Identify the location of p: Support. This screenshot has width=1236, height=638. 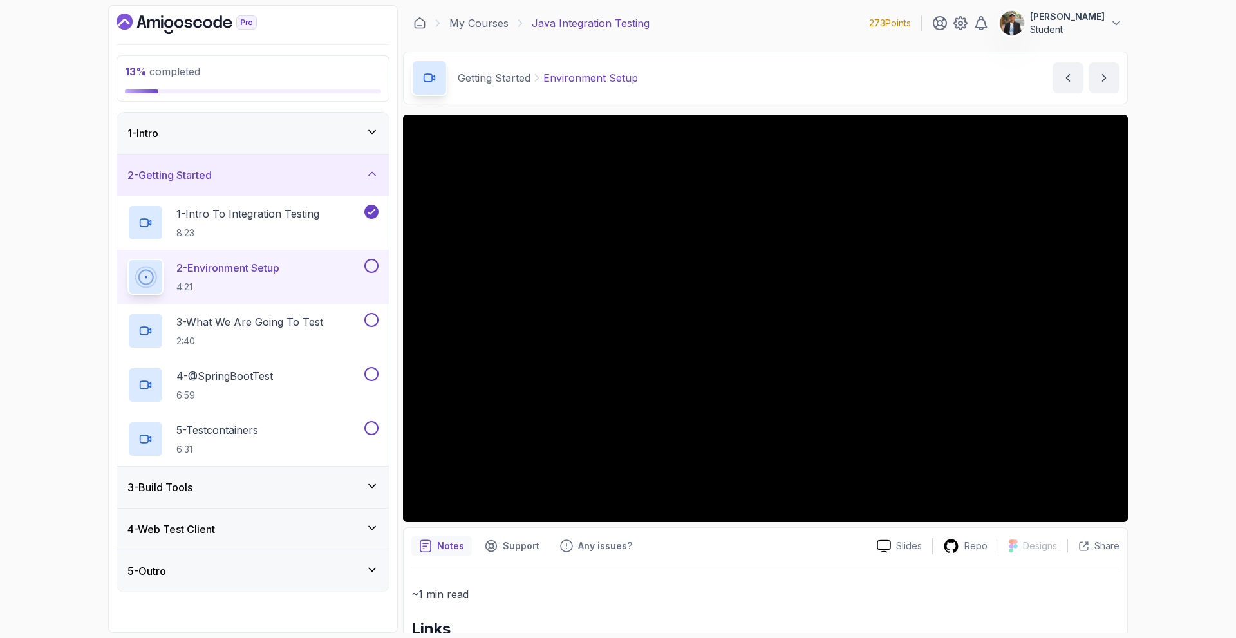
(521, 546).